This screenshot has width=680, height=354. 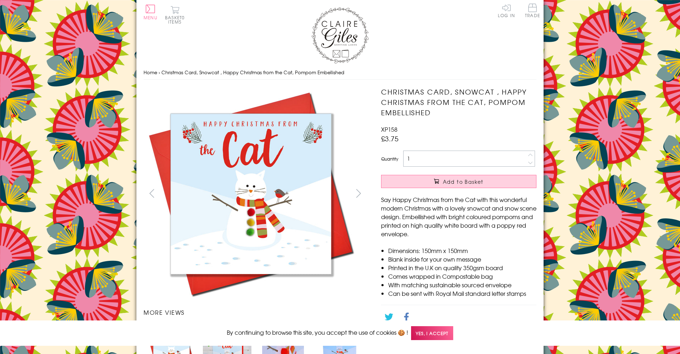 What do you see at coordinates (340, 35) in the screenshot?
I see `img: Claire Giles Greetings Cards` at bounding box center [340, 35].